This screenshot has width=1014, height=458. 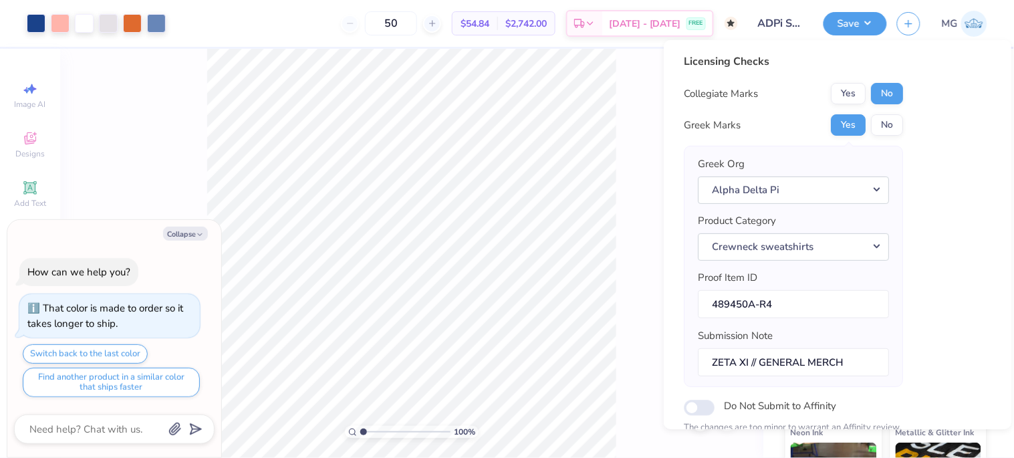 I want to click on button: Save, so click(x=855, y=23).